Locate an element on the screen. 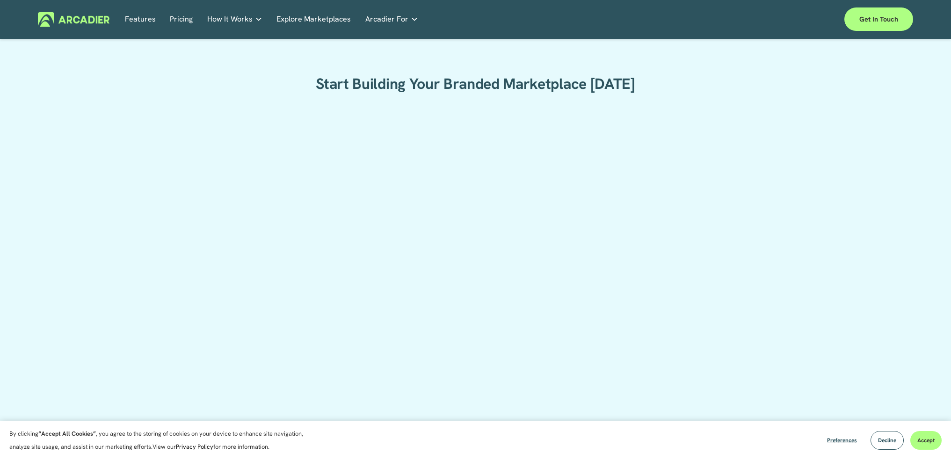  span: How It Works is located at coordinates (230, 19).